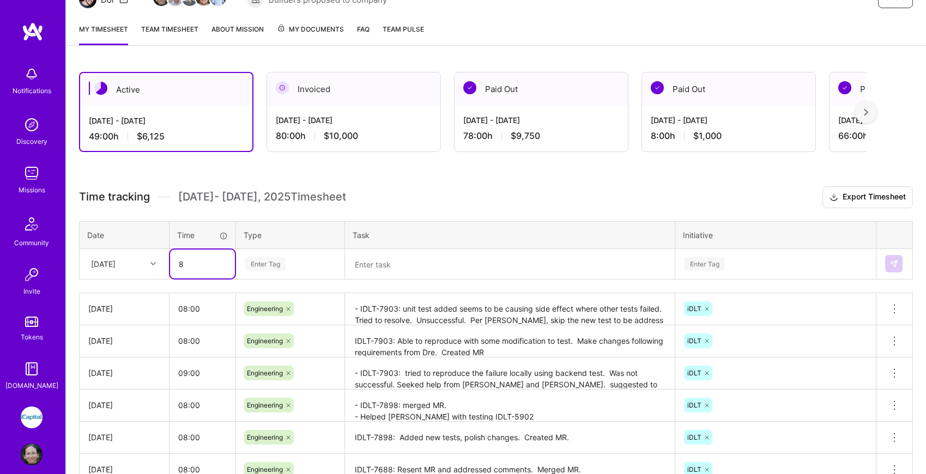  What do you see at coordinates (341, 136) in the screenshot?
I see `span: $10,000` at bounding box center [341, 136].